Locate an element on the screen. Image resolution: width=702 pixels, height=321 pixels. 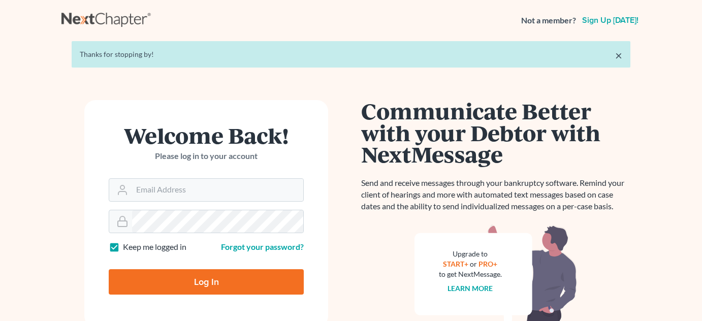
strong: Not a member? is located at coordinates (548, 20).